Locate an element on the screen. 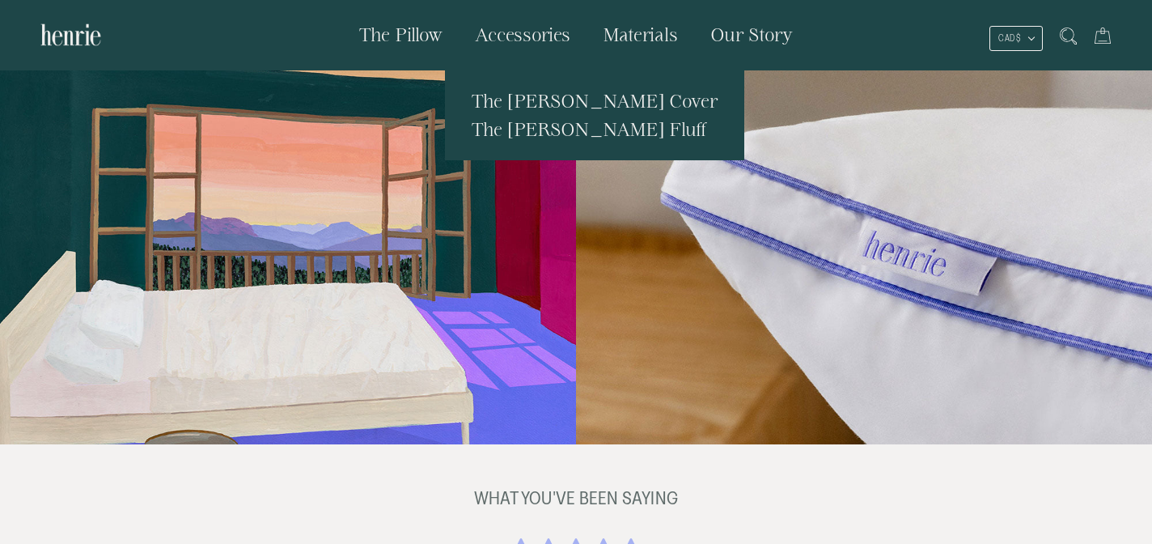 Image resolution: width=1152 pixels, height=544 pixels. img: Henrie is located at coordinates (70, 35).